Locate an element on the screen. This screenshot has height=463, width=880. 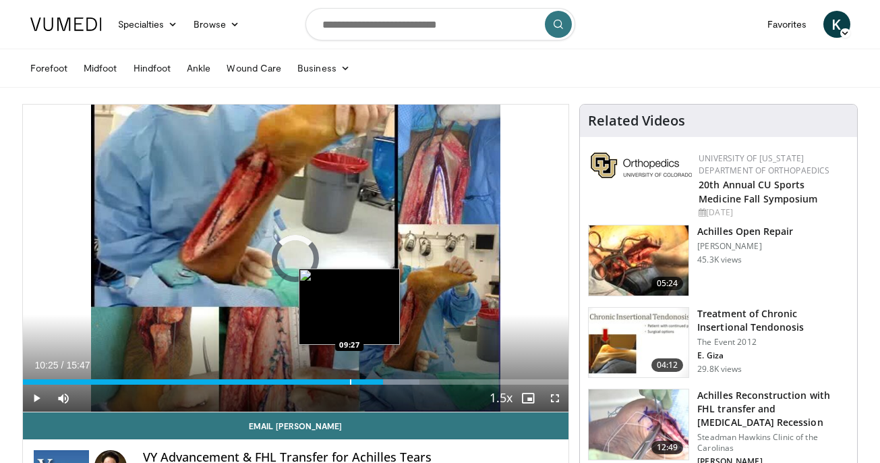
span: 04:12 is located at coordinates (668, 365).